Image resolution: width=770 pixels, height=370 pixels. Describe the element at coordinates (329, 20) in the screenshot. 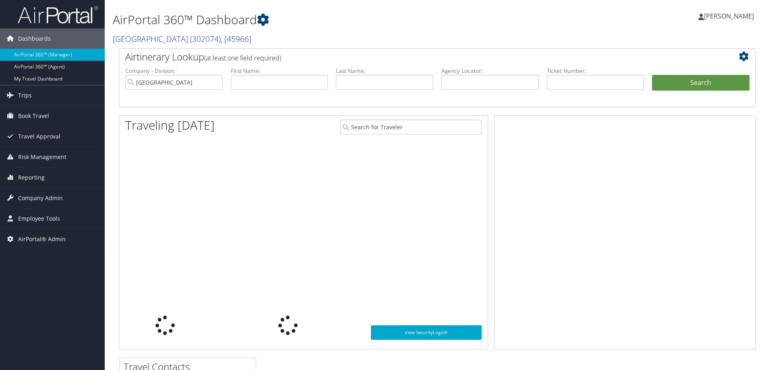

I see `h1: AirPortal 360™ Dashboard` at that location.